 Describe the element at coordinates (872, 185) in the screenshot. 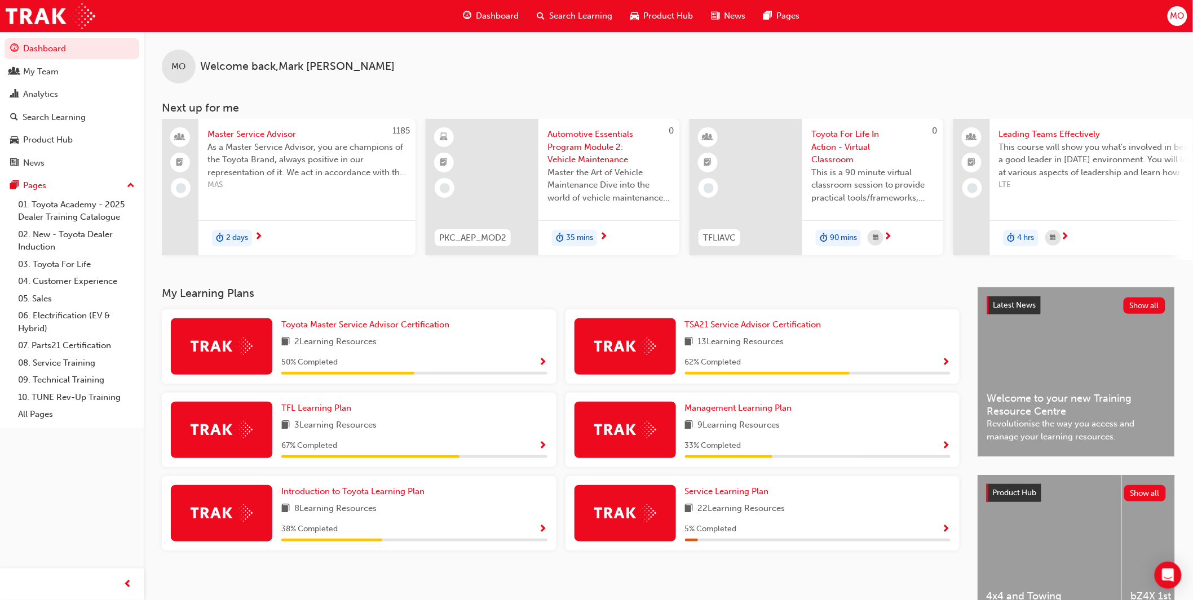

I see `span: This is a 90 minute virtual classroom session to provide practical tools/frameworks, behaviours a...` at that location.